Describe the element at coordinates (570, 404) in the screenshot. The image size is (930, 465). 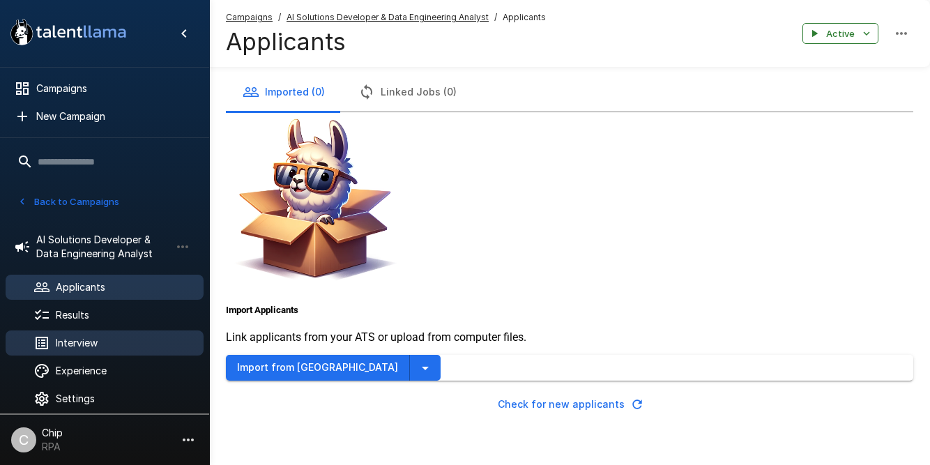
I see `button: Check for new applicants` at that location.